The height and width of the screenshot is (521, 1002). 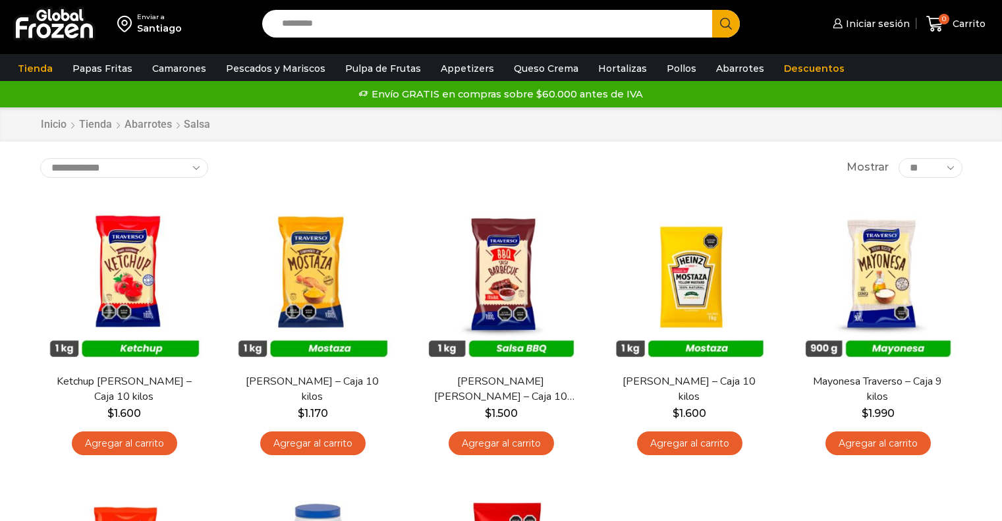 What do you see at coordinates (159, 28) in the screenshot?
I see `div: Santiago` at bounding box center [159, 28].